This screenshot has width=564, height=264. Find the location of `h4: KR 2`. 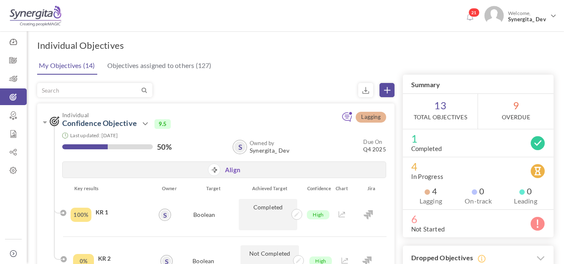

h4: KR 2 is located at coordinates (124, 259).